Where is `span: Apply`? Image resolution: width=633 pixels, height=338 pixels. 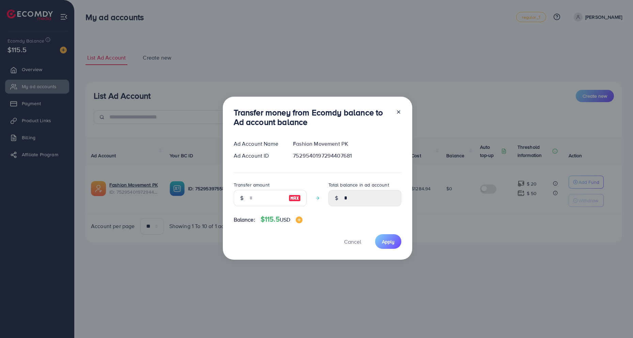
span: Apply is located at coordinates (388, 242).